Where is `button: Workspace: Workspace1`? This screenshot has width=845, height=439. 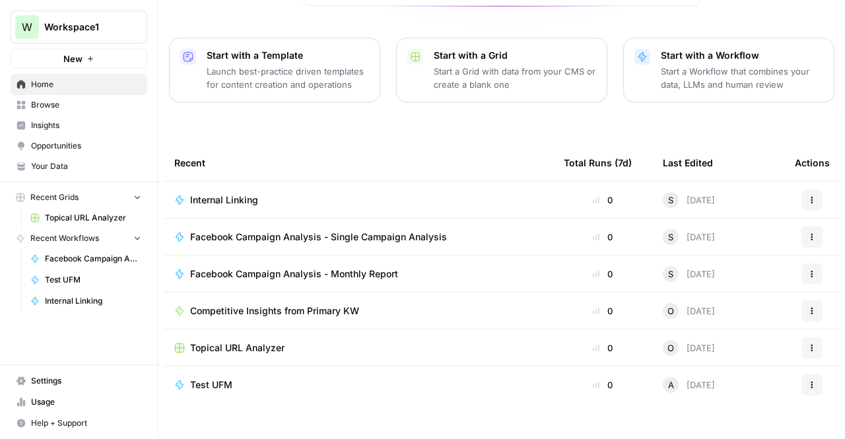
button: Workspace: Workspace1 is located at coordinates (79, 27).